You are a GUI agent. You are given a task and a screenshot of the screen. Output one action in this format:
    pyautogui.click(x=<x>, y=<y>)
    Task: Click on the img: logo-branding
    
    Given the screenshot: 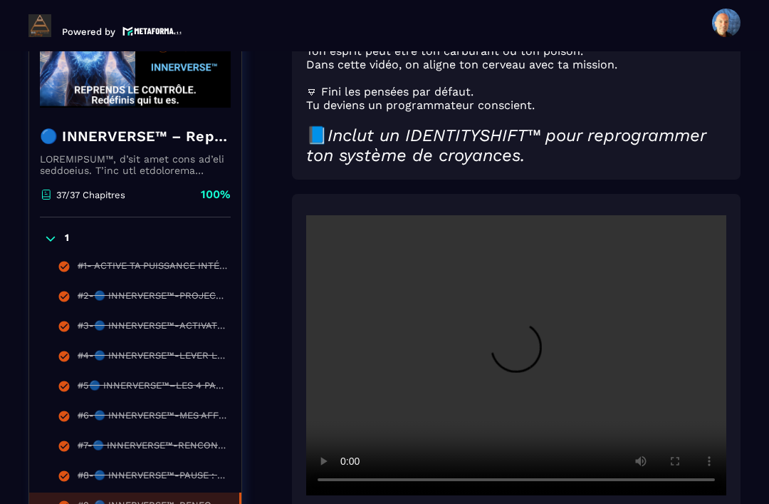 What is the action you would take?
    pyautogui.click(x=40, y=26)
    